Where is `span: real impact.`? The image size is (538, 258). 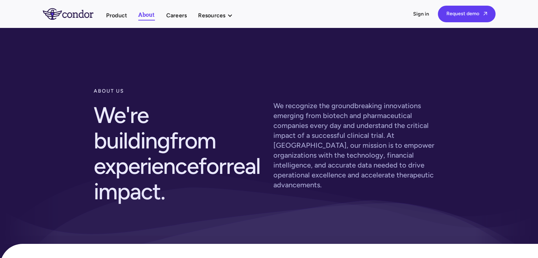 span: real impact. is located at coordinates (177, 179).